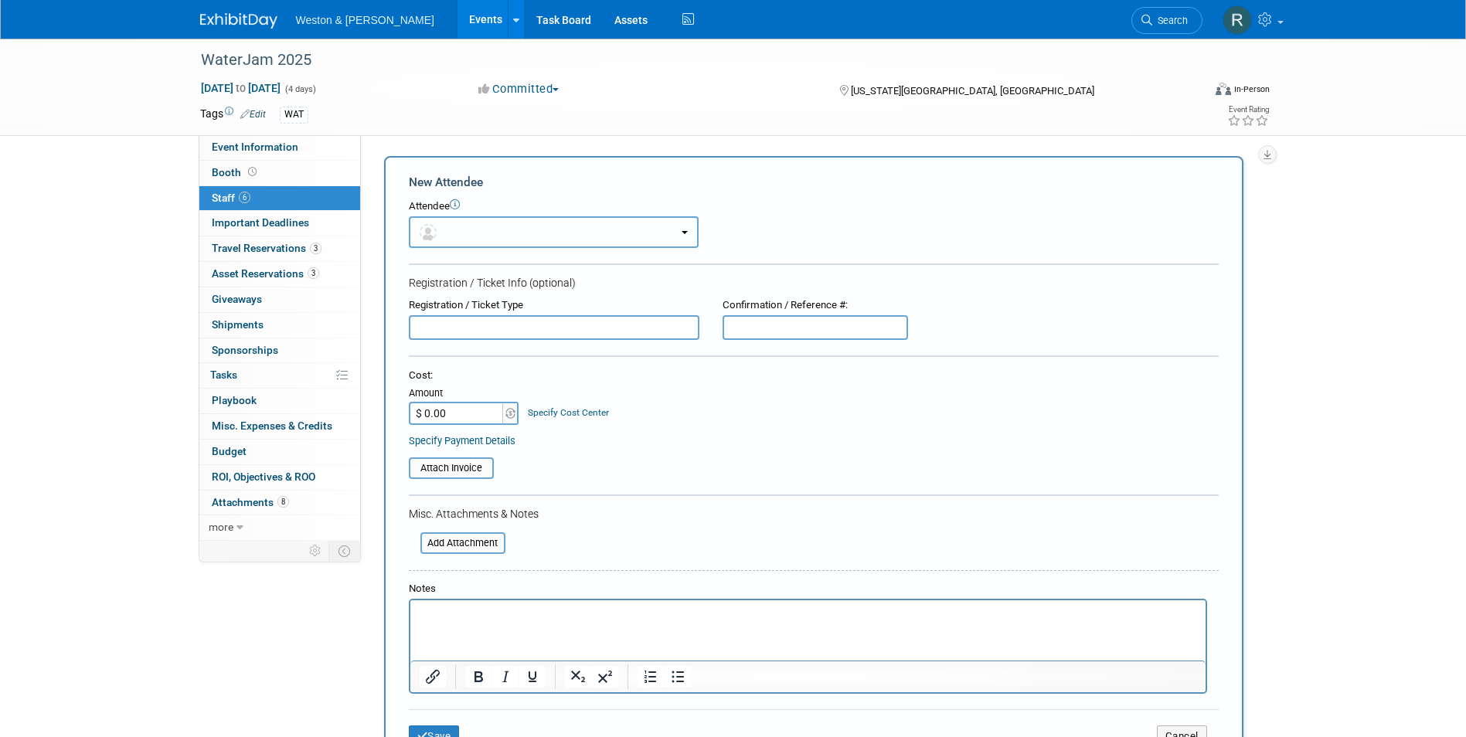 Image resolution: width=1466 pixels, height=737 pixels. I want to click on a: Budget, so click(280, 452).